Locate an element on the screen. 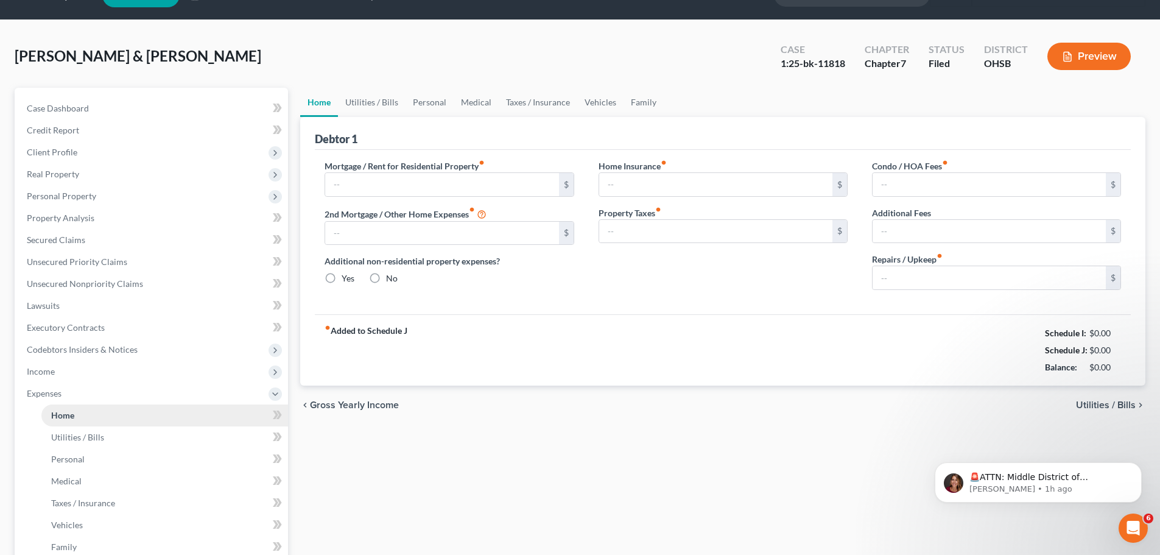 This screenshot has height=555, width=1160. span: Real Property is located at coordinates (53, 174).